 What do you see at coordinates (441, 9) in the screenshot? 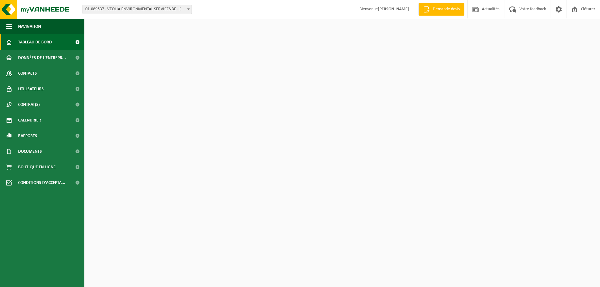
I see `a: Demande devis` at bounding box center [441, 9].